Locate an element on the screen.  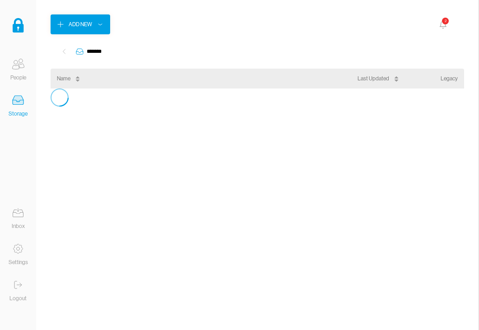
div: Name is located at coordinates (64, 79).